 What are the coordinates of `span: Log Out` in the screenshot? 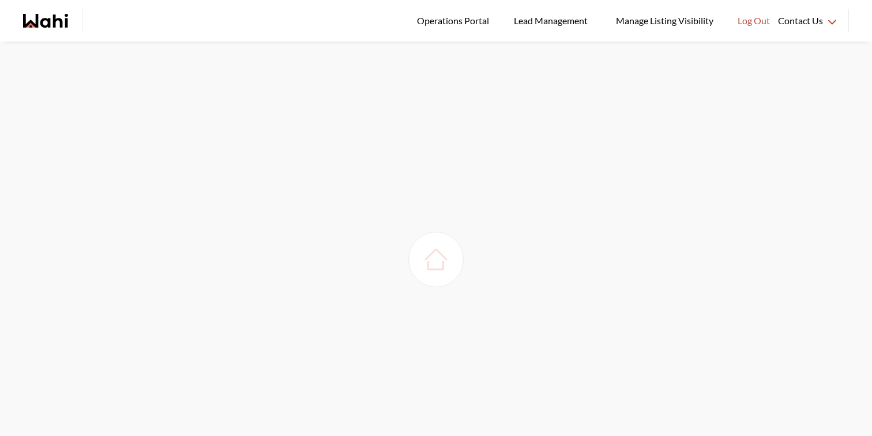 It's located at (754, 21).